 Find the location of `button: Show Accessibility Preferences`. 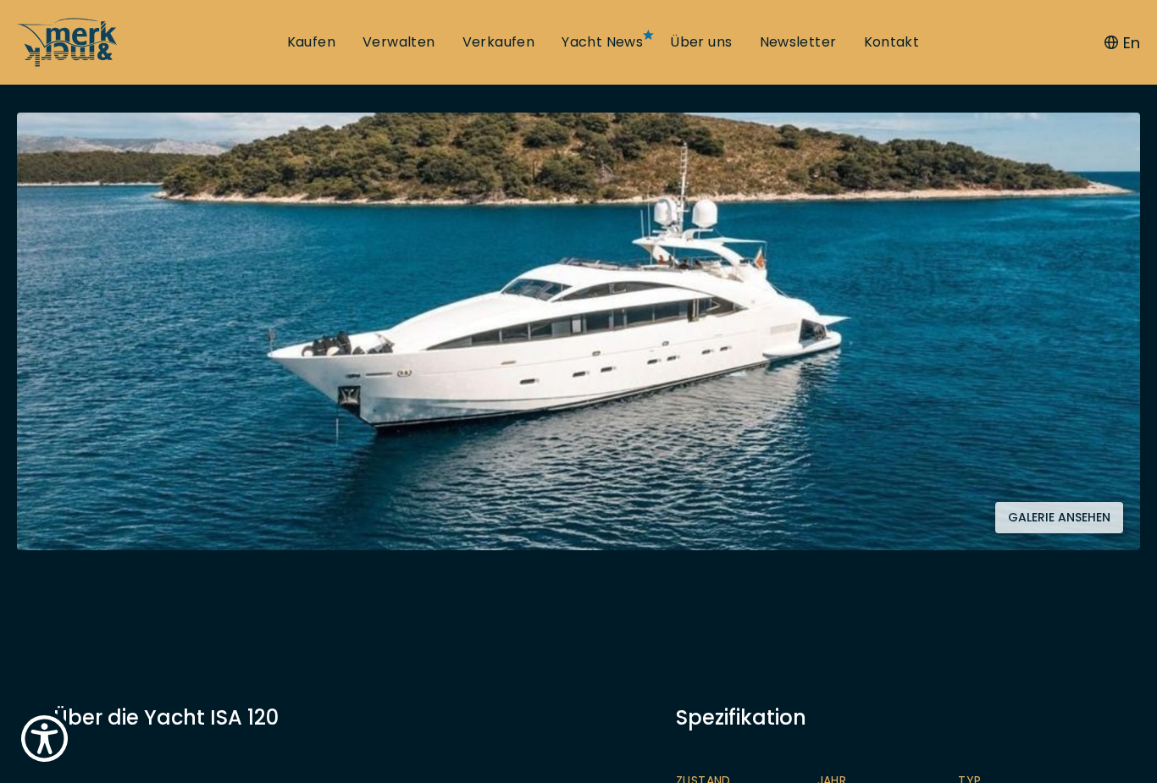

button: Show Accessibility Preferences is located at coordinates (44, 738).